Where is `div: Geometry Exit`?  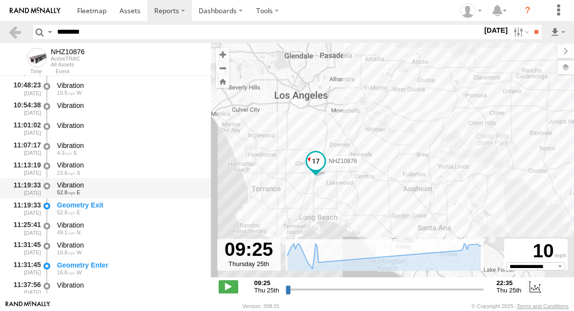
div: Geometry Exit is located at coordinates (129, 205).